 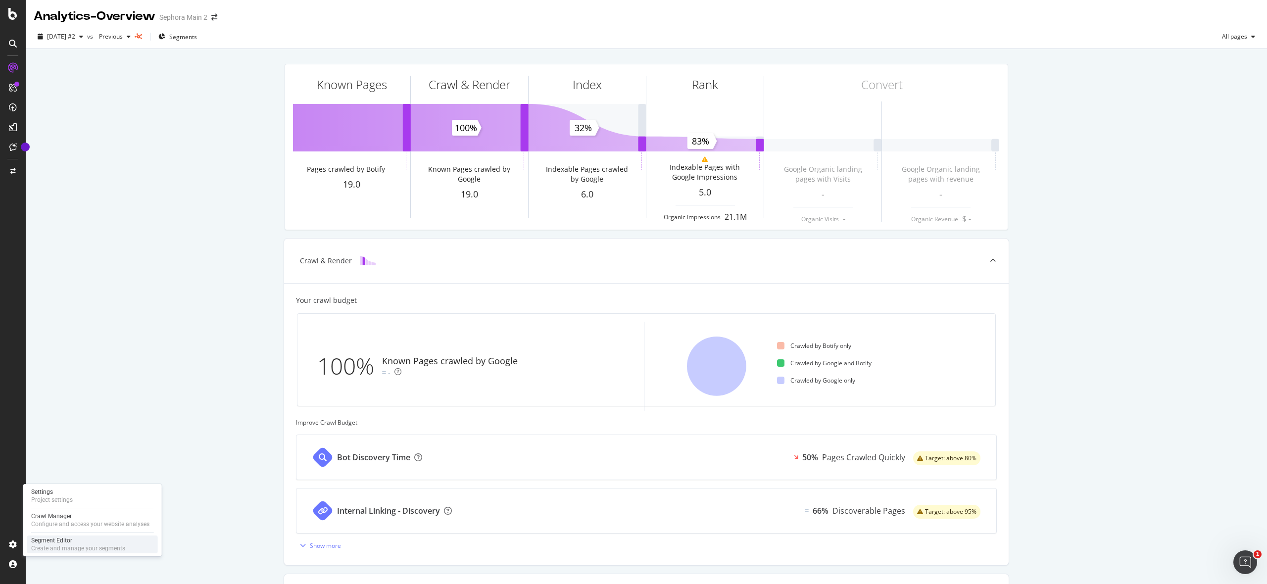 What do you see at coordinates (824, 363) in the screenshot?
I see `div: Crawled by Google and Botify` at bounding box center [824, 363].